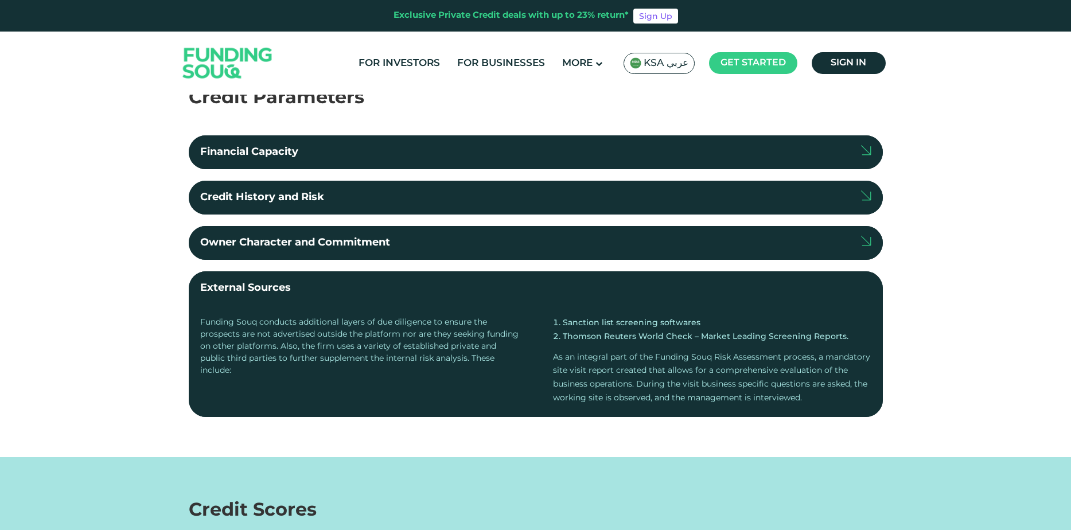 The image size is (1071, 530). What do you see at coordinates (656, 16) in the screenshot?
I see `a: Sign Up` at bounding box center [656, 16].